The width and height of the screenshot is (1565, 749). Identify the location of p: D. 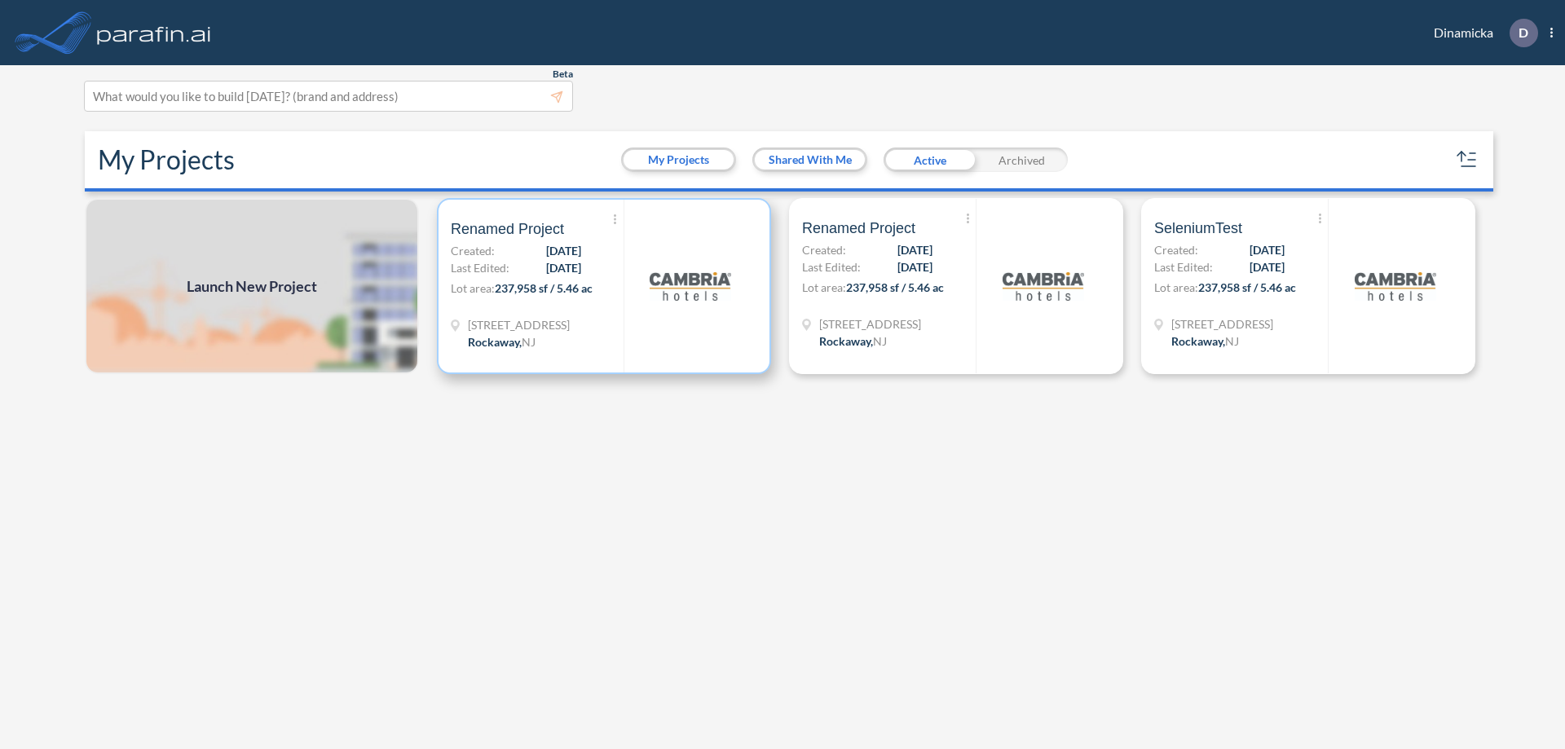
(1524, 33).